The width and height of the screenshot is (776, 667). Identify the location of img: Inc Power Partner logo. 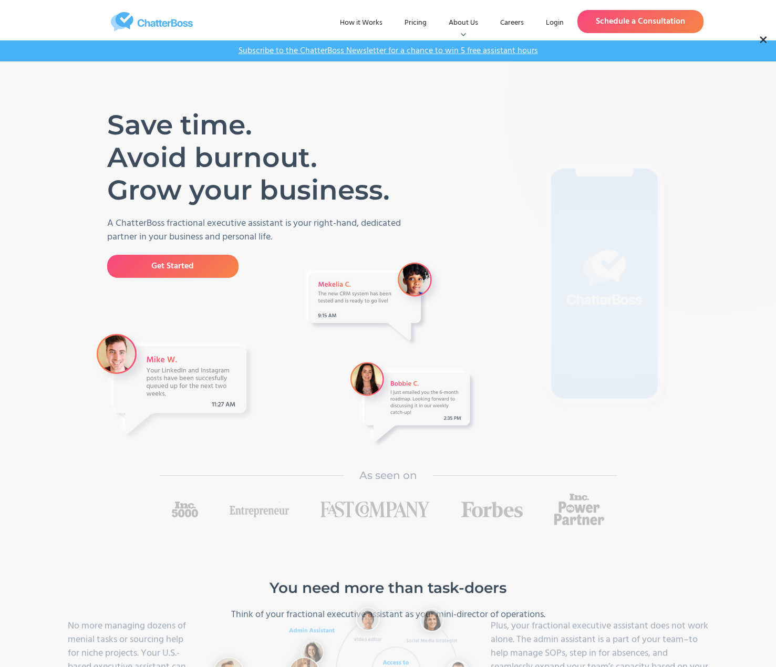
(579, 509).